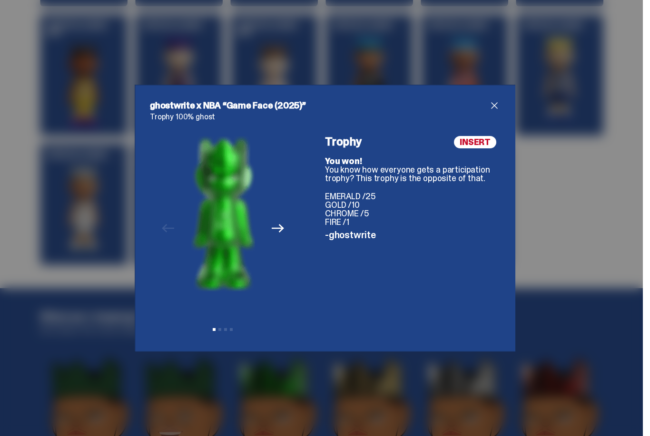 Image resolution: width=650 pixels, height=436 pixels. What do you see at coordinates (325, 117) in the screenshot?
I see `p: Trophy 100% ghost` at bounding box center [325, 117].